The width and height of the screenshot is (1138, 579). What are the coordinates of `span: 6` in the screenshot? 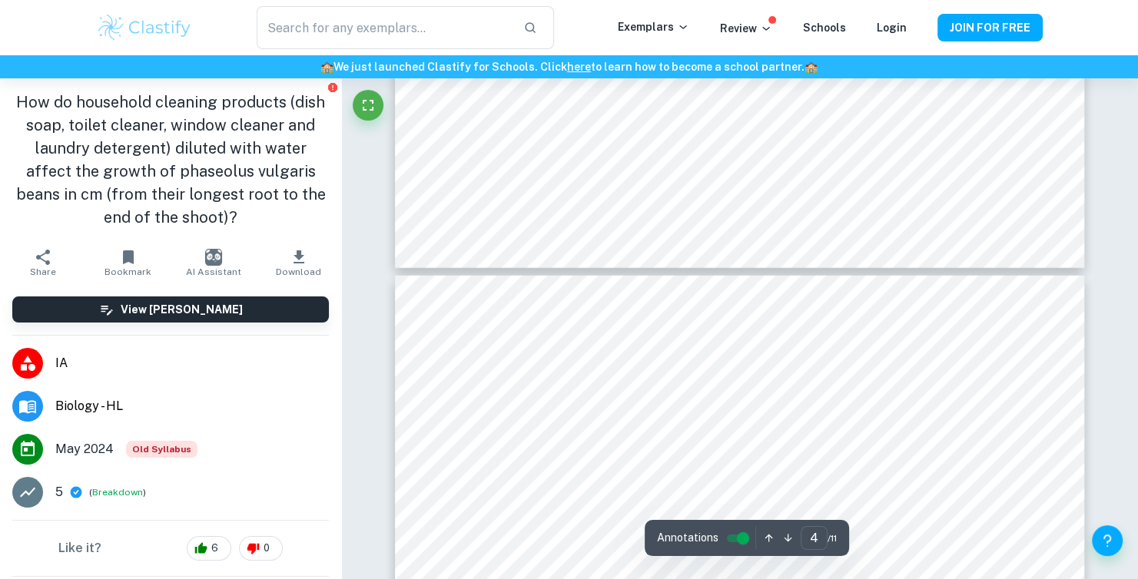 It's located at (214, 548).